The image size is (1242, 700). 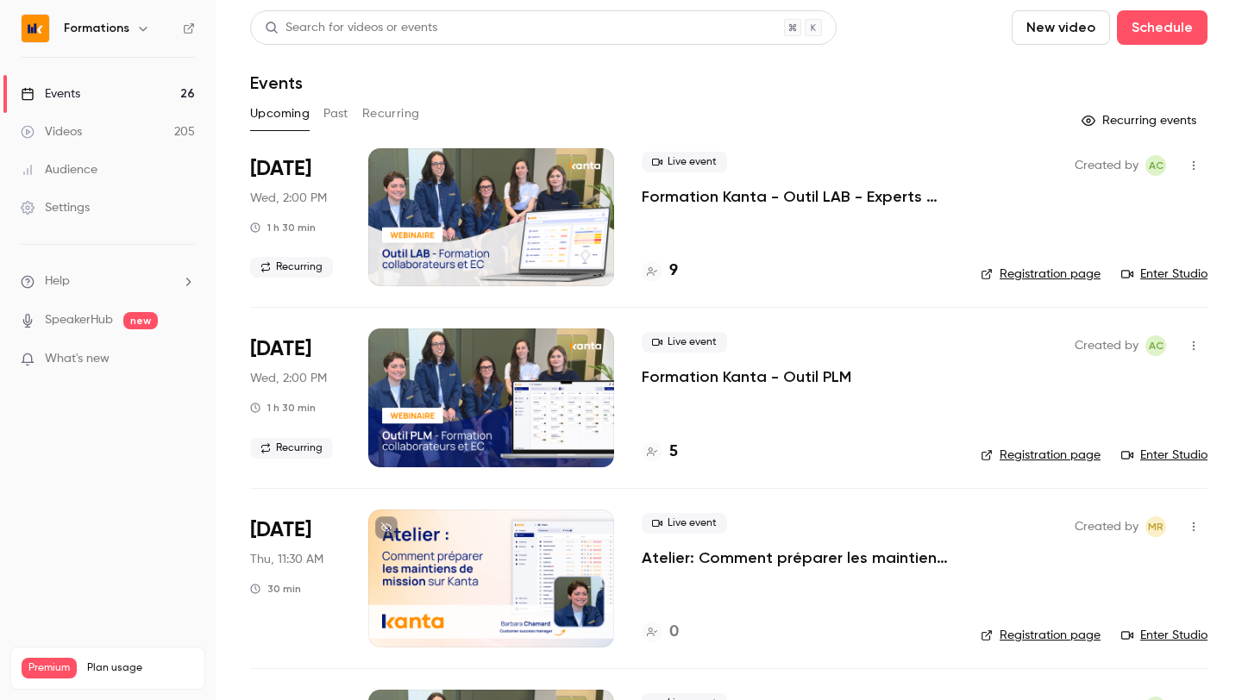 I want to click on p: Formation Kanta - Outil PLM, so click(x=746, y=377).